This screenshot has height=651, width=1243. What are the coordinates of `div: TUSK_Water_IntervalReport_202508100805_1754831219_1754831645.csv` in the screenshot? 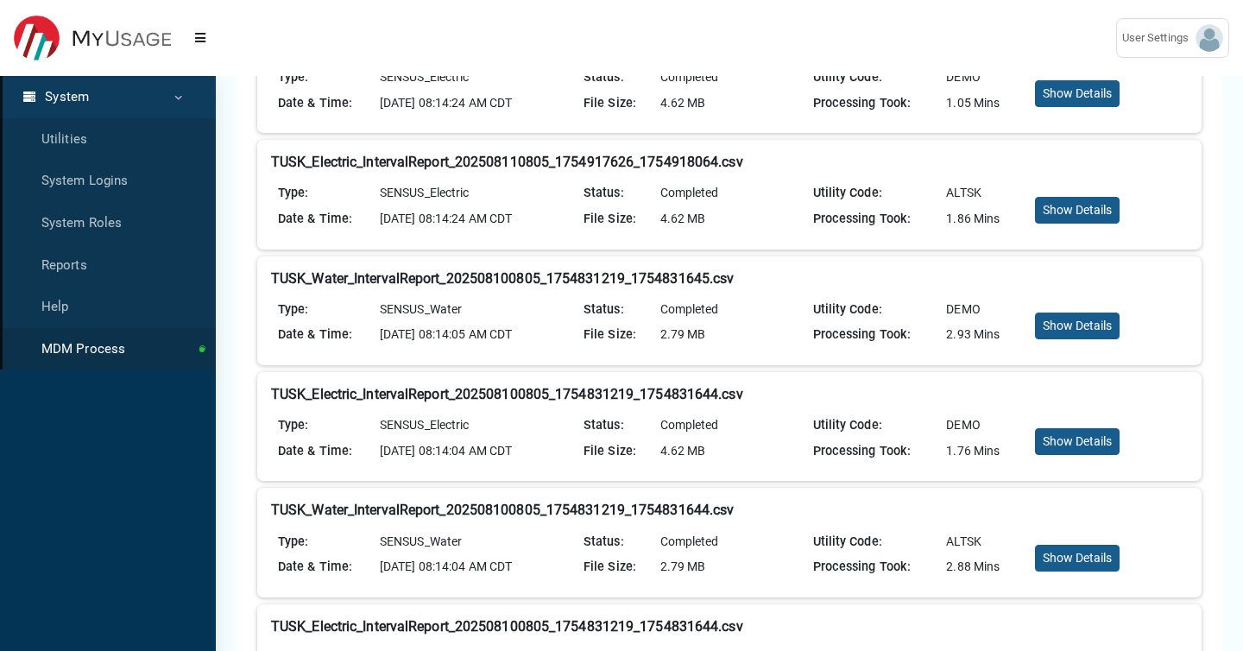 It's located at (729, 278).